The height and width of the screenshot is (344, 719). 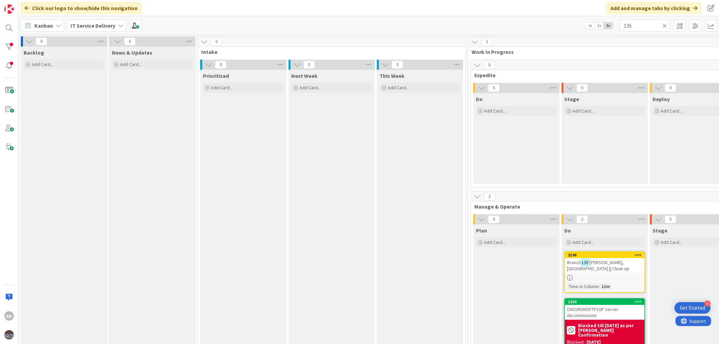 What do you see at coordinates (93, 26) in the screenshot?
I see `b: IT Service Delivery` at bounding box center [93, 26].